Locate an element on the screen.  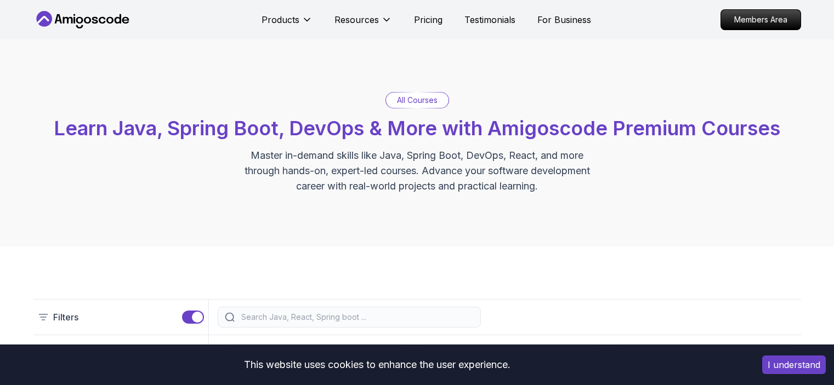
h2: Type is located at coordinates (64, 351).